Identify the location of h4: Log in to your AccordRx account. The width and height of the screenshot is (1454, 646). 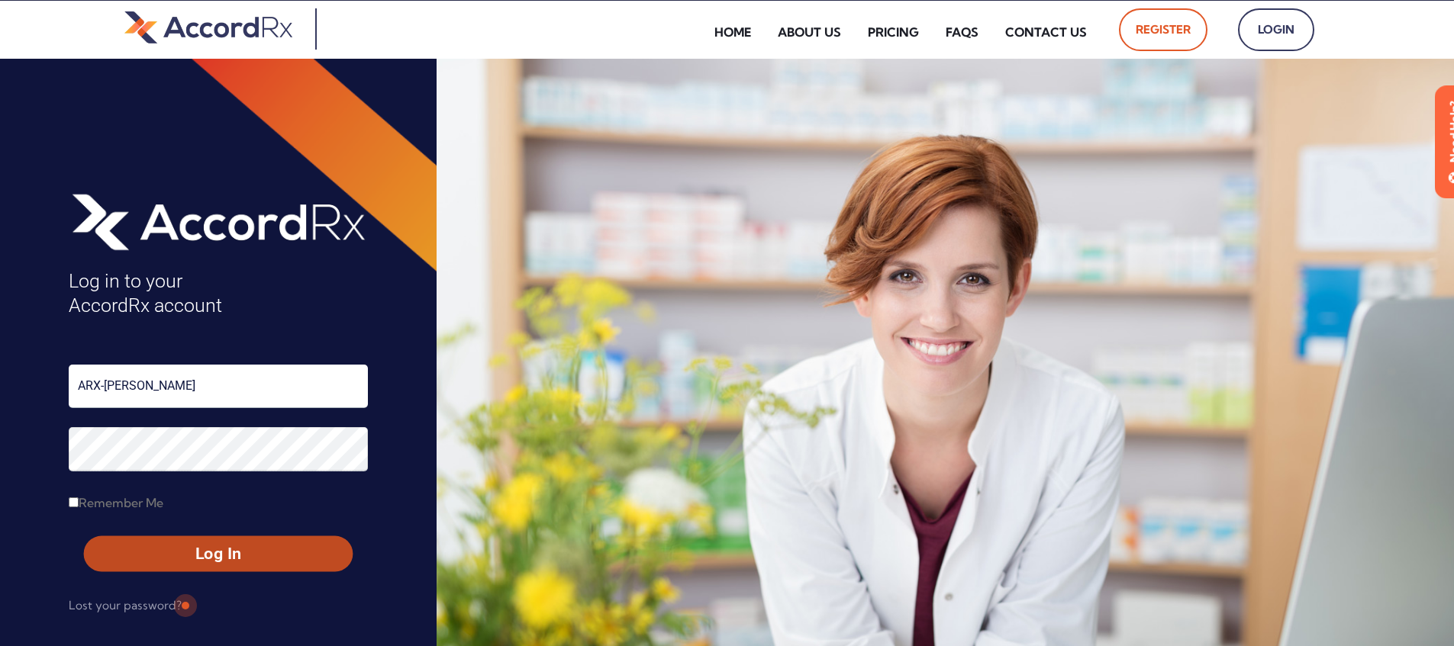
(218, 294).